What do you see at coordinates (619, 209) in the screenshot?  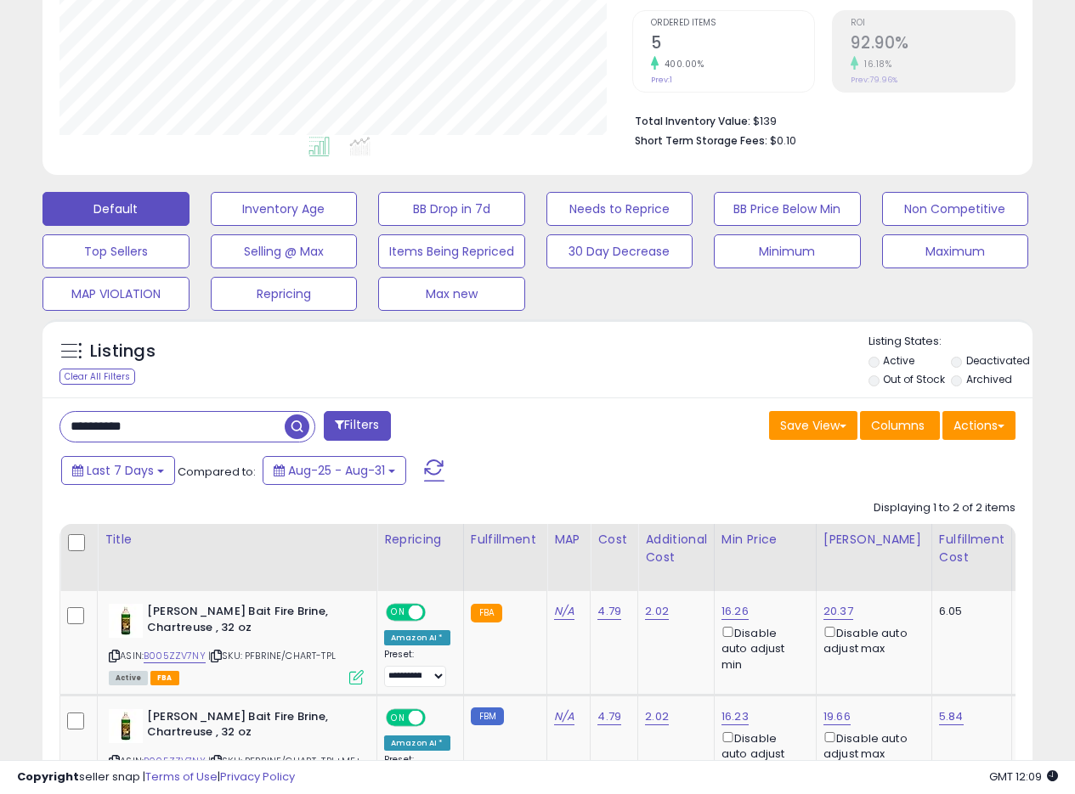 I see `button: Needs to Reprice` at bounding box center [619, 209].